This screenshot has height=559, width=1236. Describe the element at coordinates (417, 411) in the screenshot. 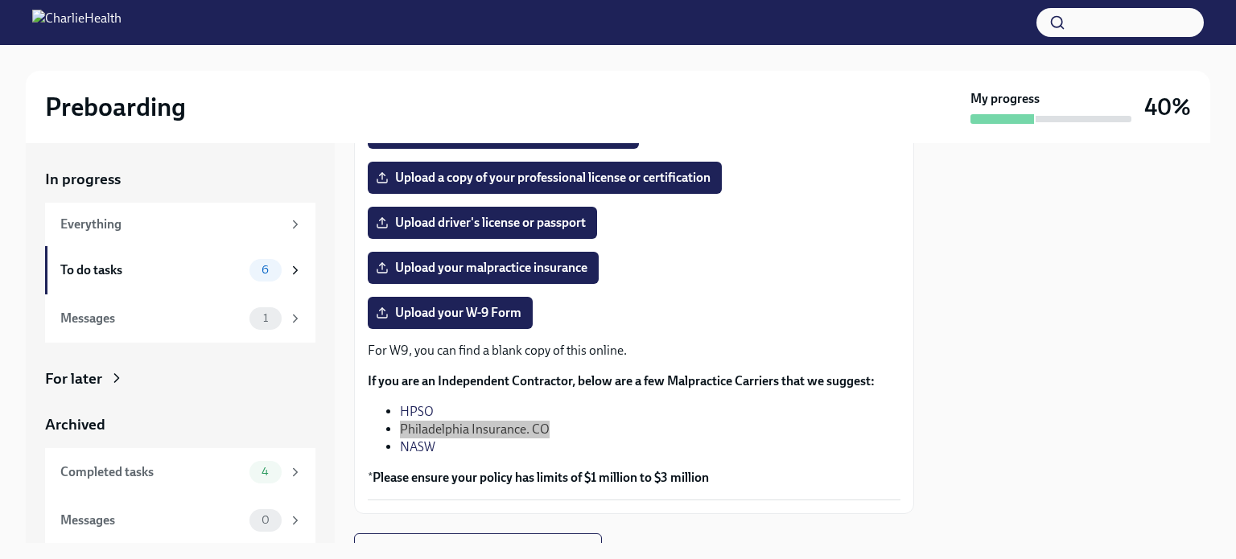

I see `a: HPSO` at that location.